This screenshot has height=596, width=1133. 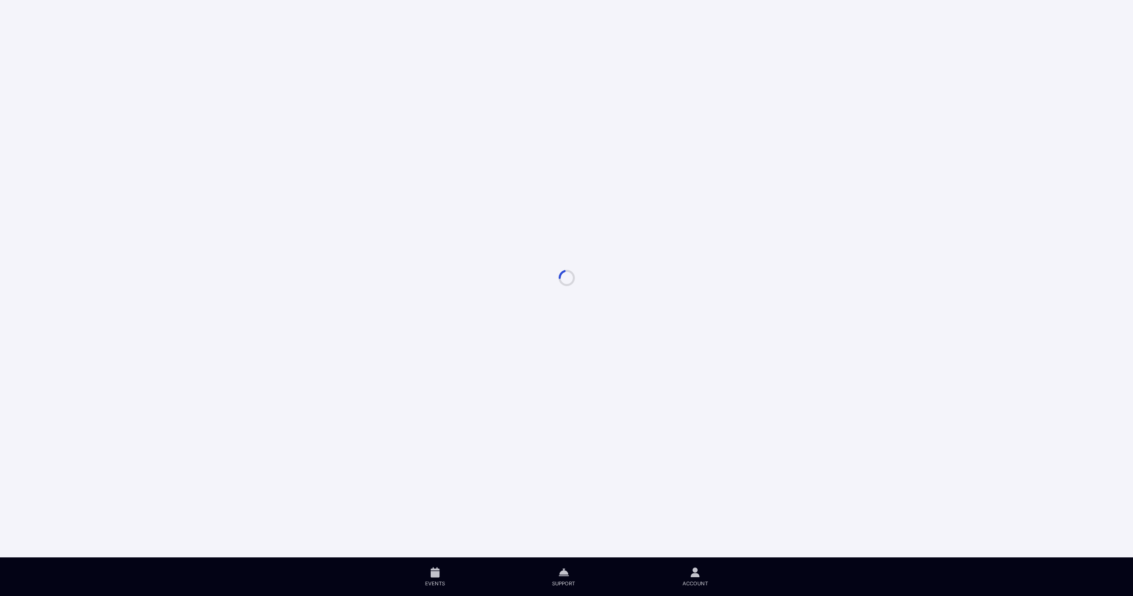 What do you see at coordinates (435, 576) in the screenshot?
I see `a: Events` at bounding box center [435, 576].